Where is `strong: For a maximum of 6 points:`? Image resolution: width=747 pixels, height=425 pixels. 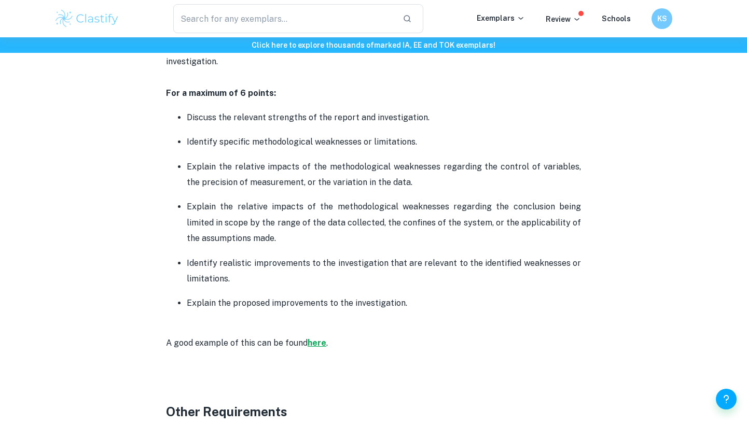 strong: For a maximum of 6 points: is located at coordinates (221, 93).